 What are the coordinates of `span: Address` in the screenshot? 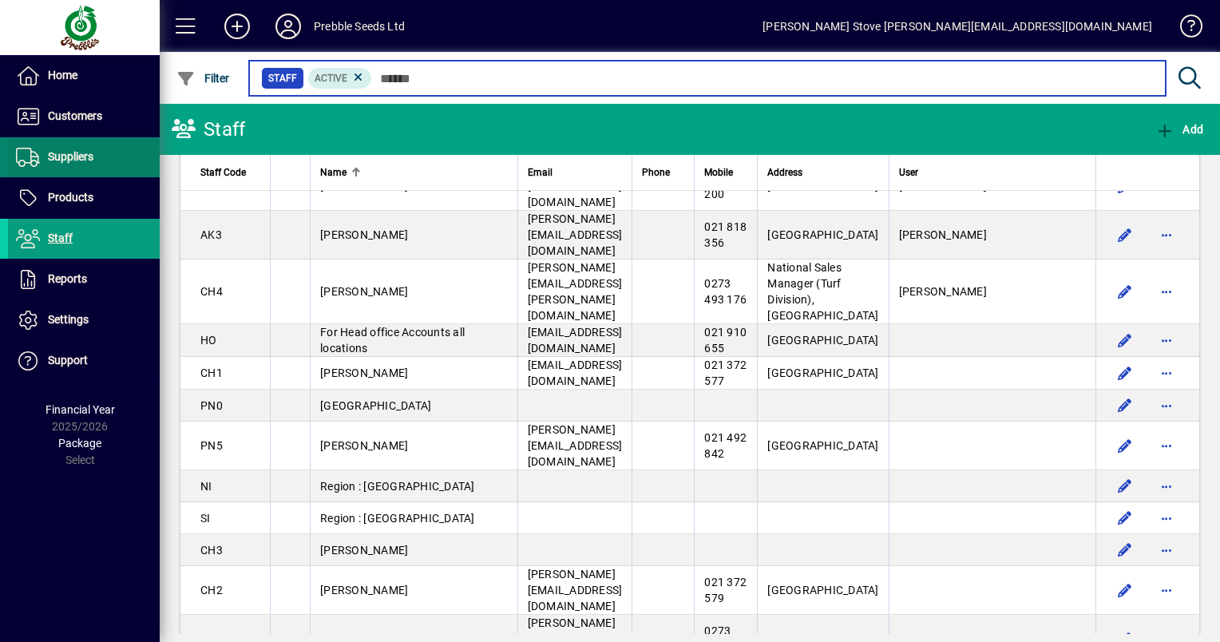 It's located at (785, 172).